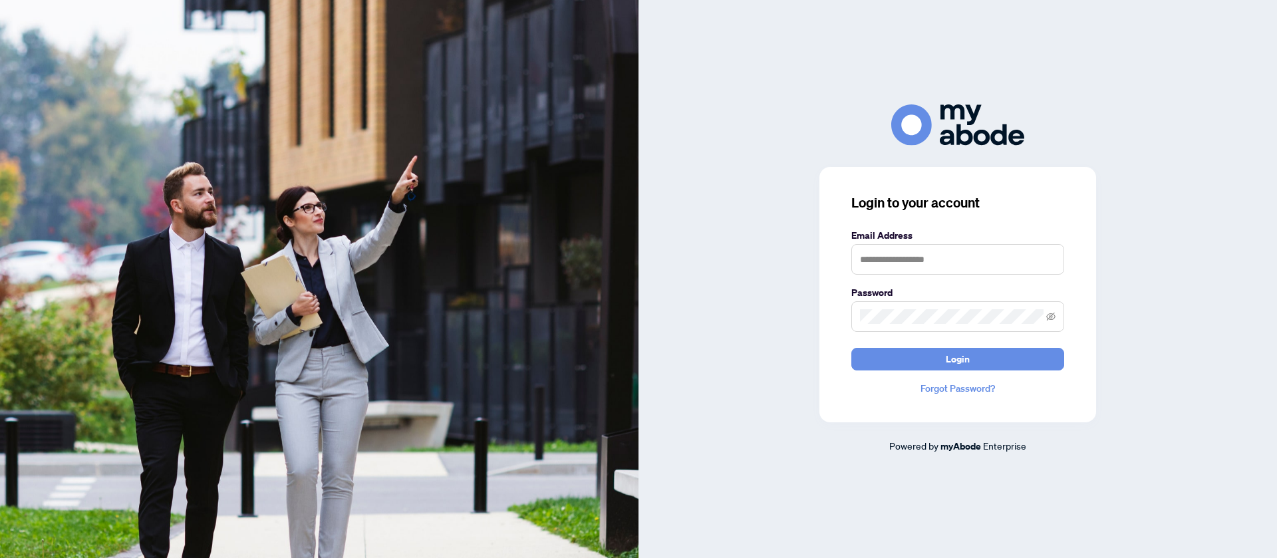 The height and width of the screenshot is (558, 1277). What do you see at coordinates (1004, 446) in the screenshot?
I see `span: Enterprise` at bounding box center [1004, 446].